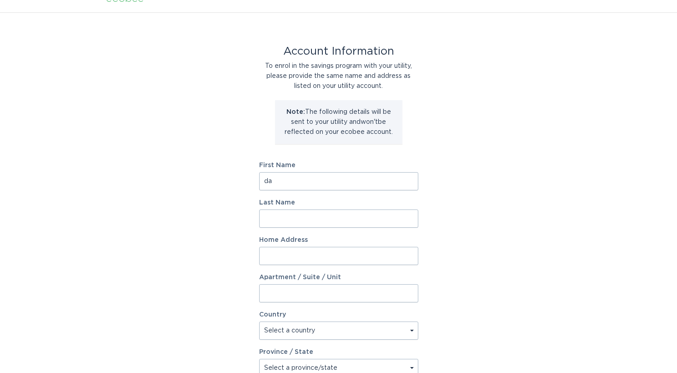  I want to click on div: Account Information, so click(339, 51).